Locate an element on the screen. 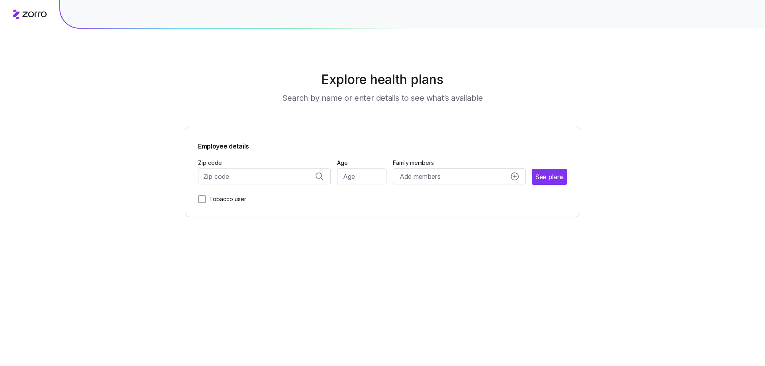 The height and width of the screenshot is (366, 765). h1: Explore health plans is located at coordinates (383, 80).